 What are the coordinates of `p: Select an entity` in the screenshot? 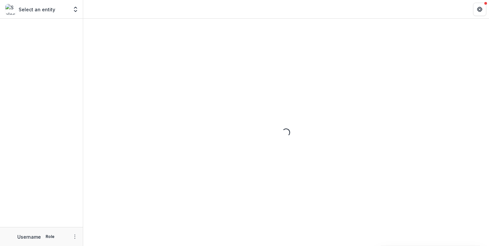 It's located at (37, 9).